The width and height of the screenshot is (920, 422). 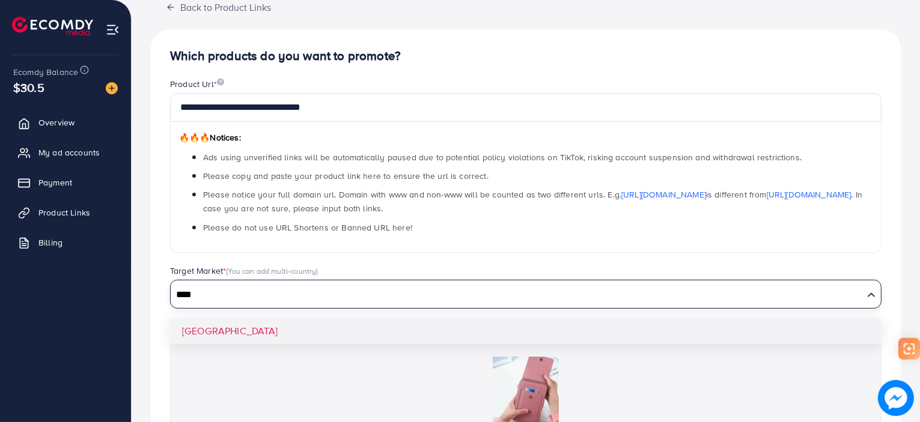 What do you see at coordinates (346, 176) in the screenshot?
I see `span: Please copy and paste your product link here to ensure the url is correct.` at bounding box center [346, 176].